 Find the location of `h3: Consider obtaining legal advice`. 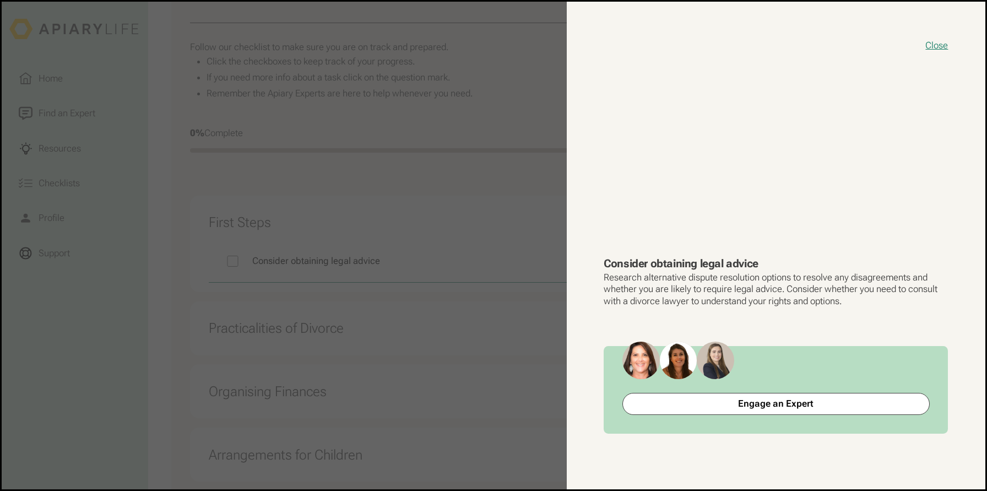

h3: Consider obtaining legal advice is located at coordinates (776, 263).